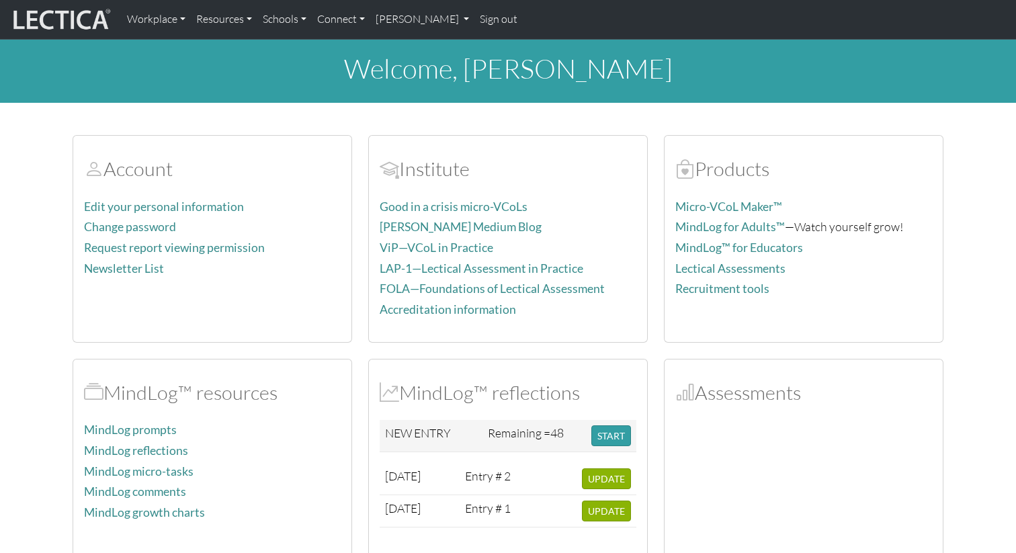 This screenshot has width=1016, height=553. What do you see at coordinates (144, 512) in the screenshot?
I see `a: MindLog growth charts` at bounding box center [144, 512].